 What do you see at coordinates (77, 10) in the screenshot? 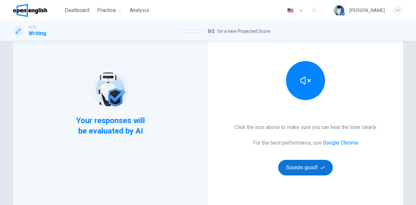
I see `span: Dashboard` at bounding box center [77, 10].